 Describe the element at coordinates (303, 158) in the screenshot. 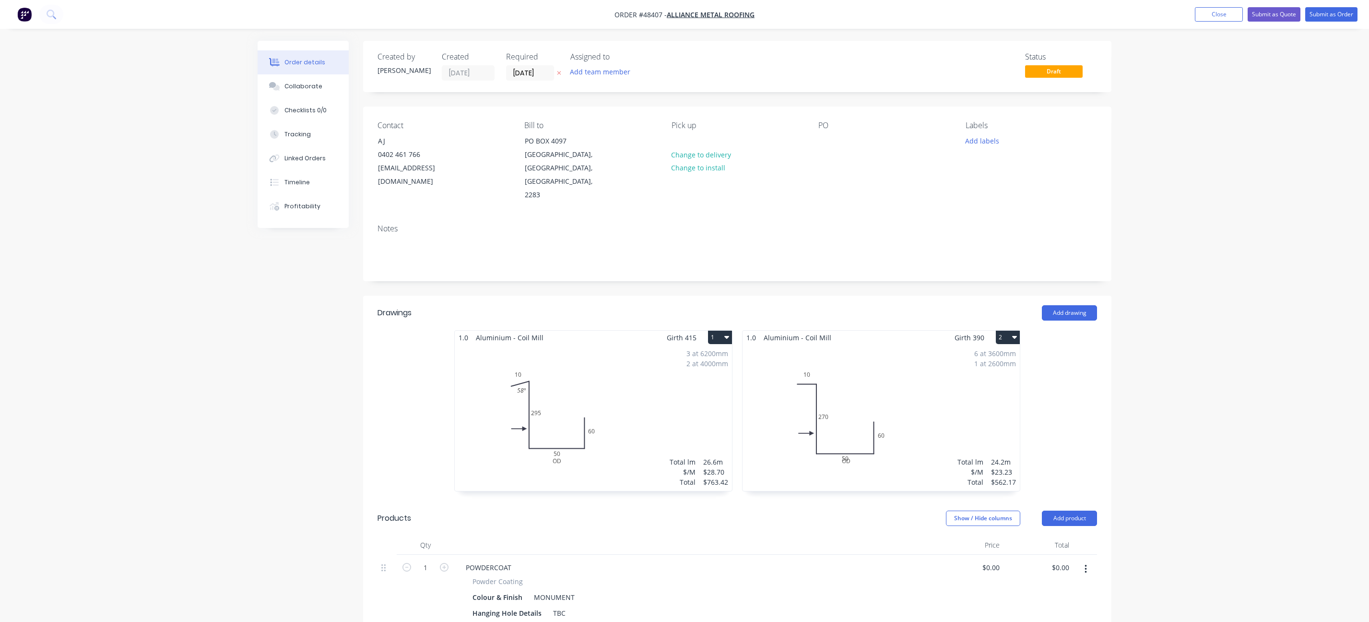

I see `button: Linked Orders` at that location.